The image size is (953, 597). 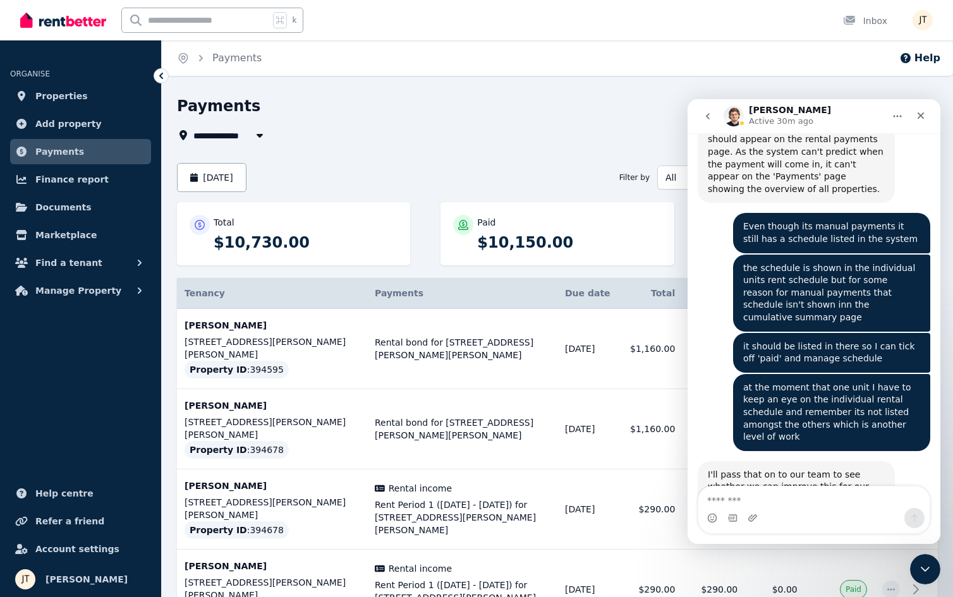 I want to click on button: Gif picker, so click(x=45, y=419).